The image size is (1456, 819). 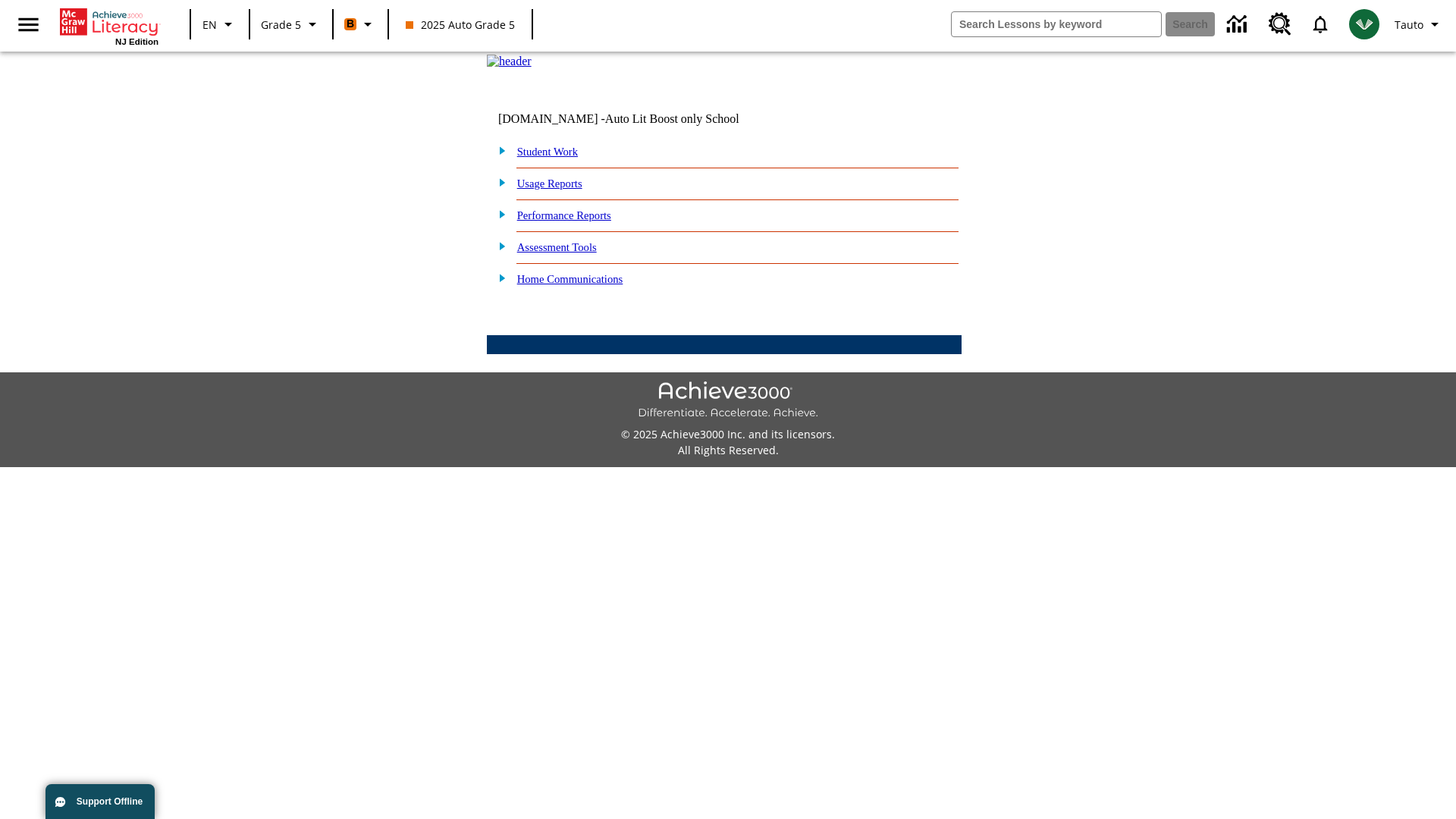 I want to click on a: Home Communications, so click(x=570, y=279).